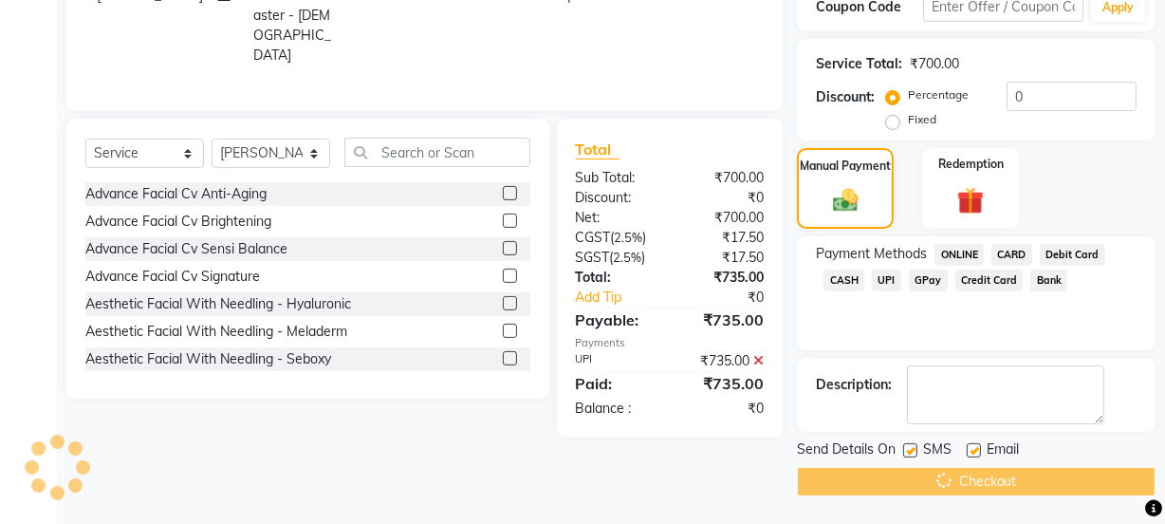 This screenshot has height=524, width=1165. What do you see at coordinates (1011, 254) in the screenshot?
I see `span: CARD` at bounding box center [1011, 254].